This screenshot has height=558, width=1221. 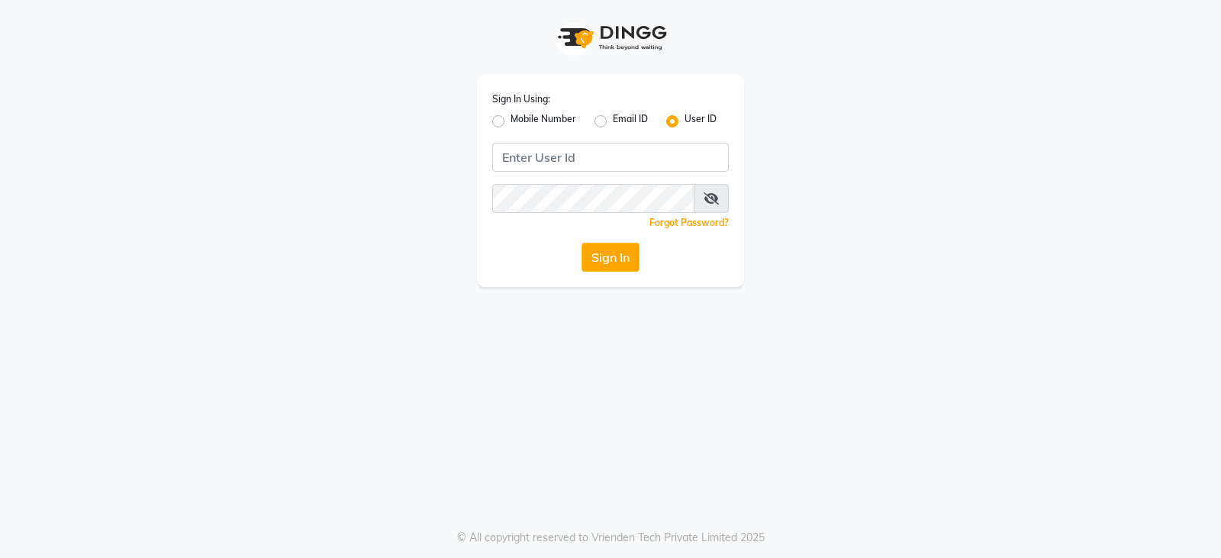 I want to click on a: Forgot Password?, so click(x=689, y=222).